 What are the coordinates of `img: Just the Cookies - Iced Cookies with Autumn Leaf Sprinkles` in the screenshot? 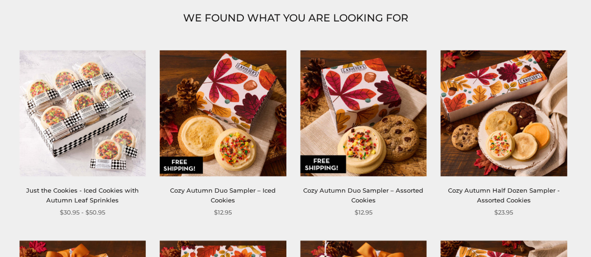 It's located at (83, 113).